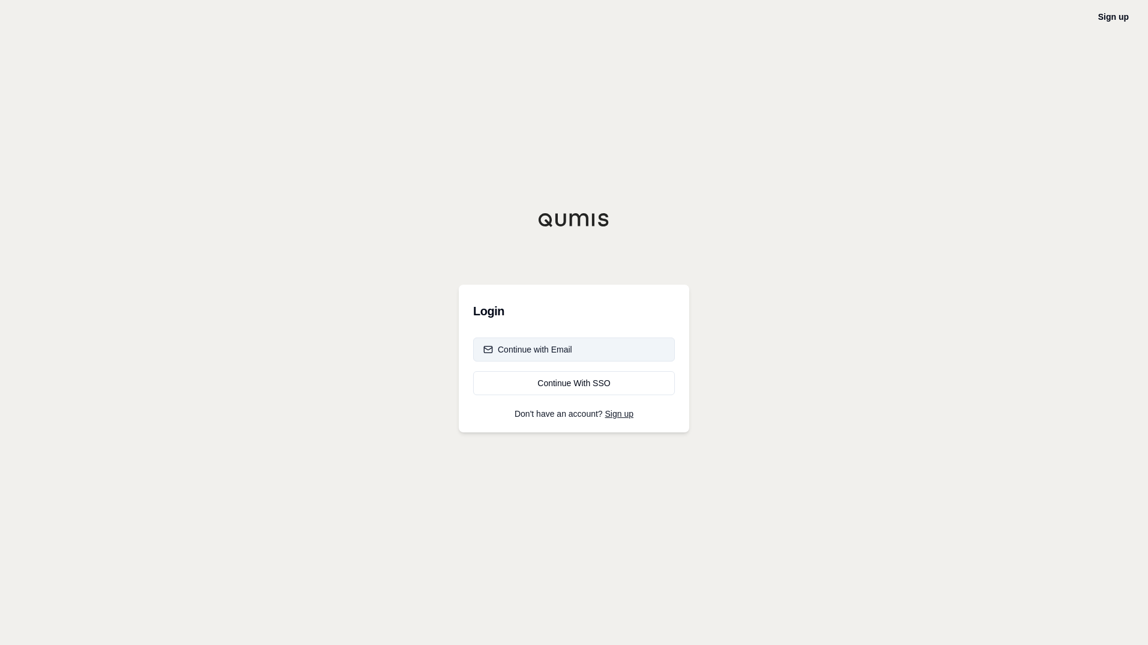 The image size is (1148, 645). What do you see at coordinates (574, 383) in the screenshot?
I see `div: Continue With SSO` at bounding box center [574, 383].